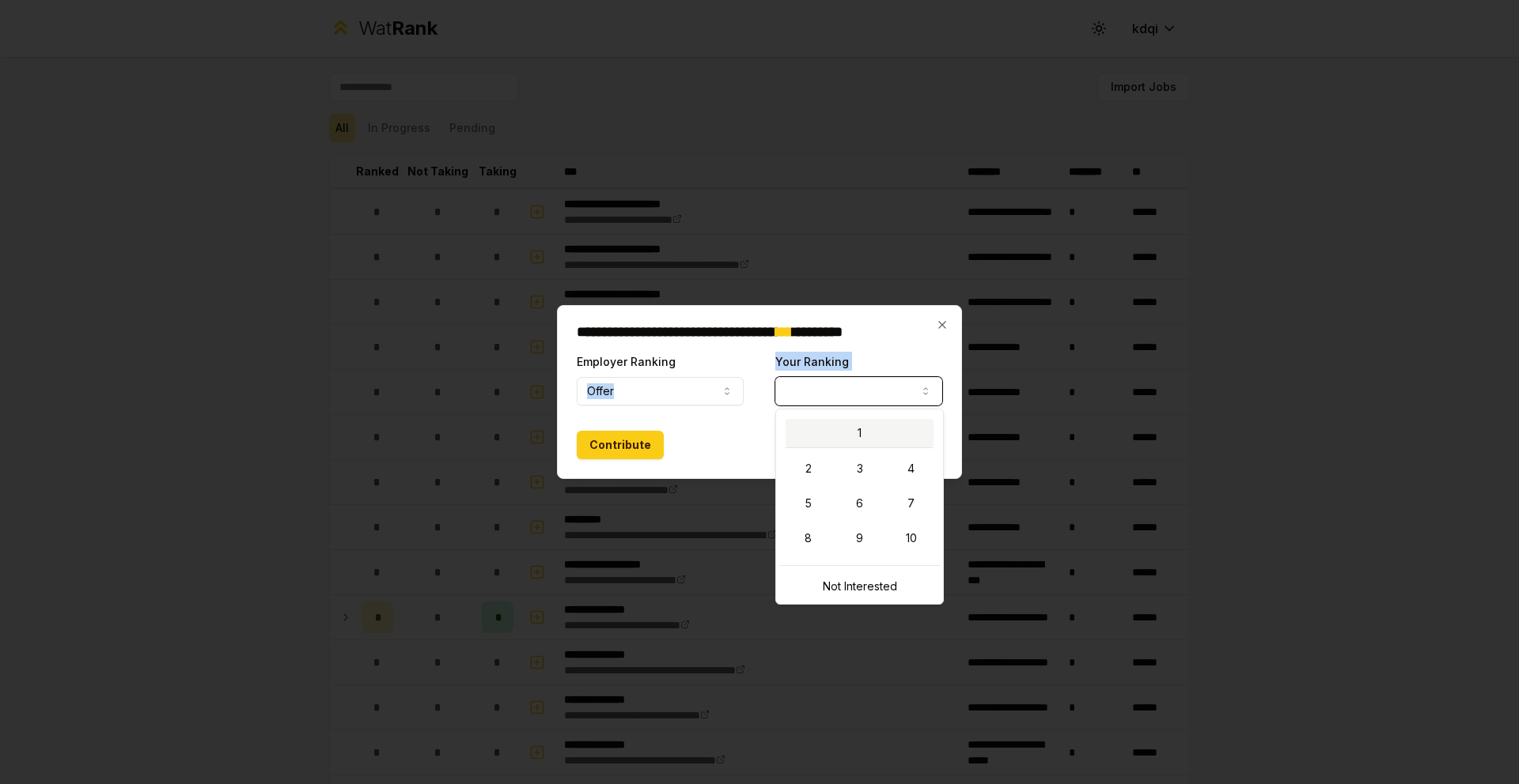 Image resolution: width=1519 pixels, height=784 pixels. What do you see at coordinates (626, 361) in the screenshot?
I see `label: Employer Ranking` at bounding box center [626, 361].